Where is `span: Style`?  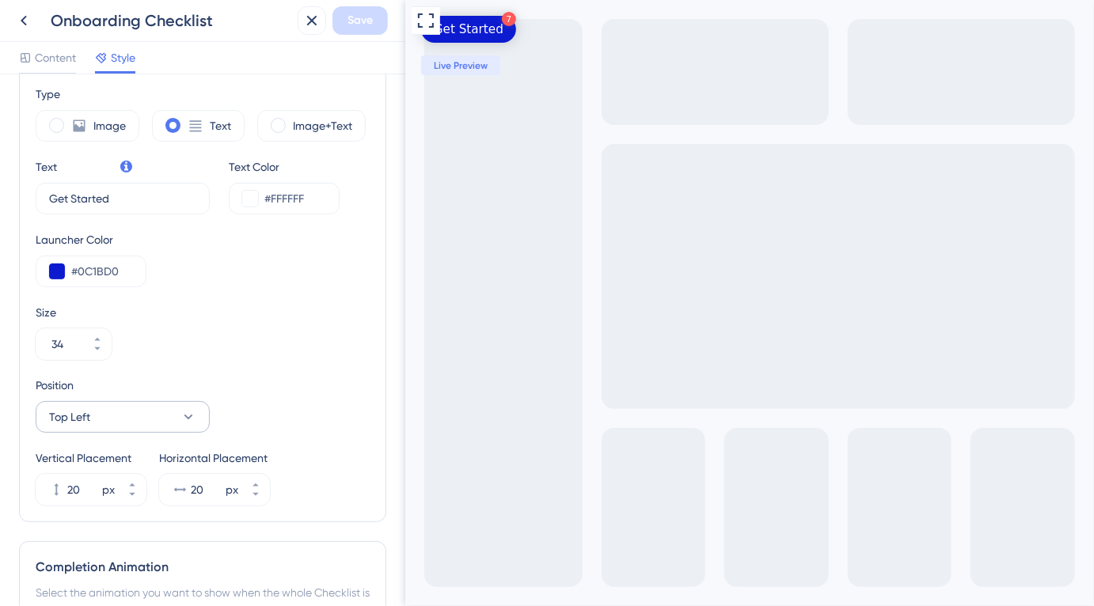
span: Style is located at coordinates (123, 58).